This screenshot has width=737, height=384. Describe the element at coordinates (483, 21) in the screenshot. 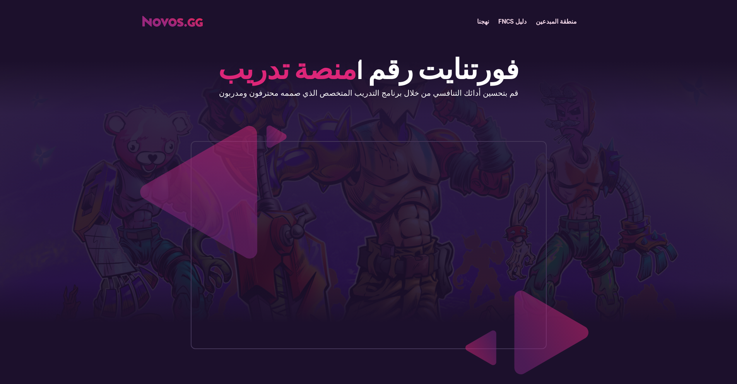

I see `a: نهجنا` at that location.